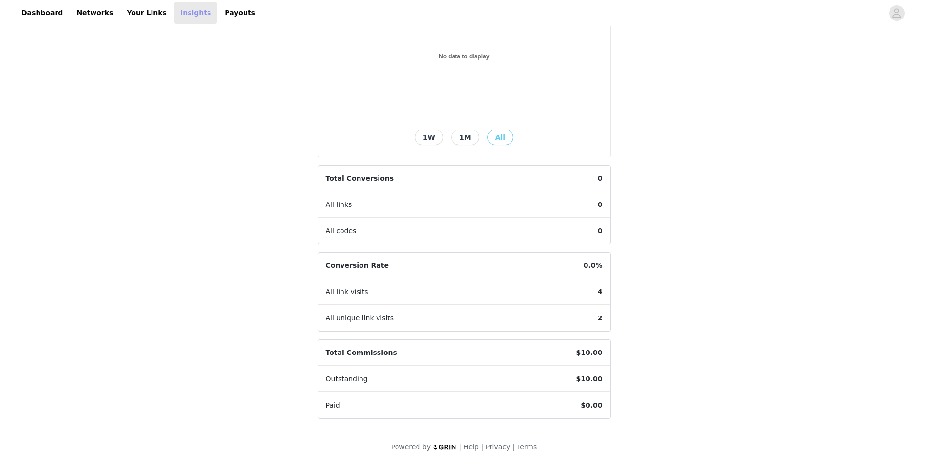  Describe the element at coordinates (429, 137) in the screenshot. I see `button: 1W` at that location.